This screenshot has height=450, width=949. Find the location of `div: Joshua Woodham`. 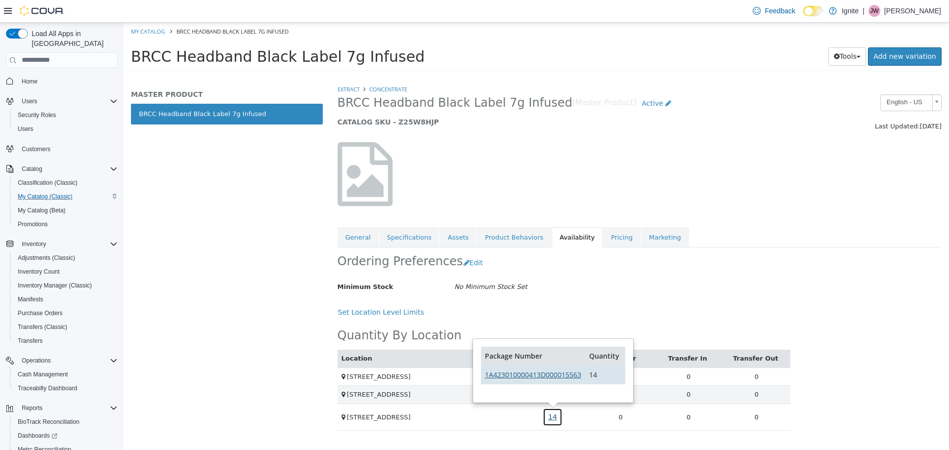

div: Joshua Woodham is located at coordinates (874, 11).